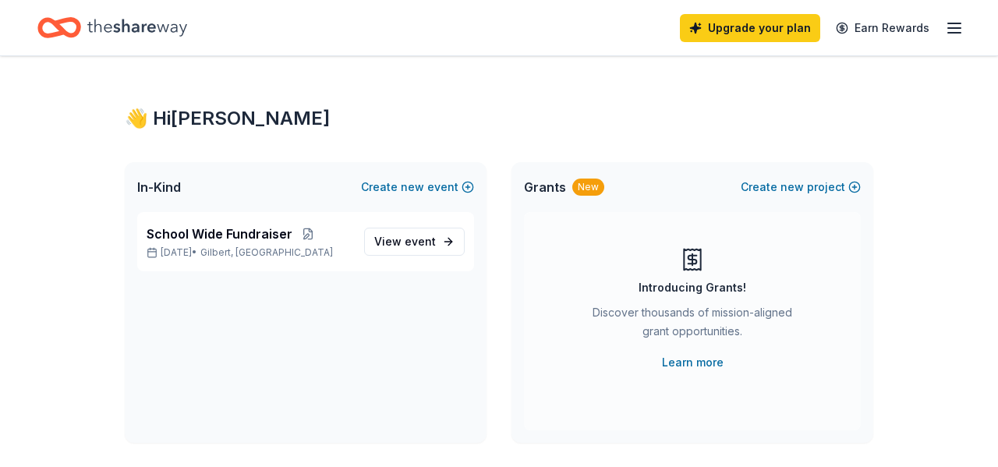 This screenshot has height=467, width=998. What do you see at coordinates (692, 325) in the screenshot?
I see `div: Discover thousands of mission-aligned grant opportunities.` at bounding box center [692, 325].